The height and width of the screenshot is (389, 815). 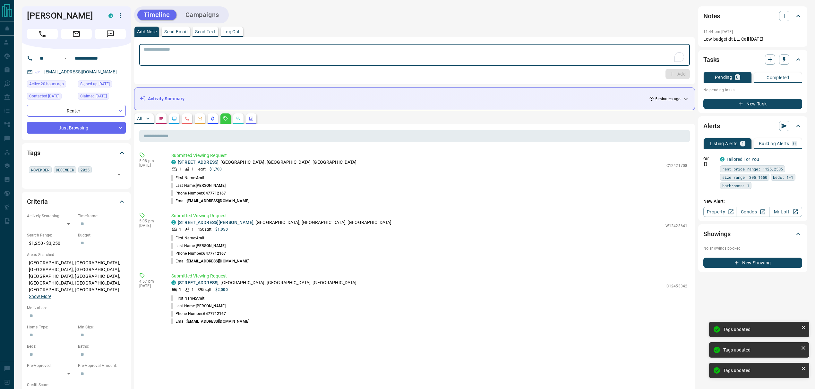 I want to click on p: $1,950, so click(x=221, y=230).